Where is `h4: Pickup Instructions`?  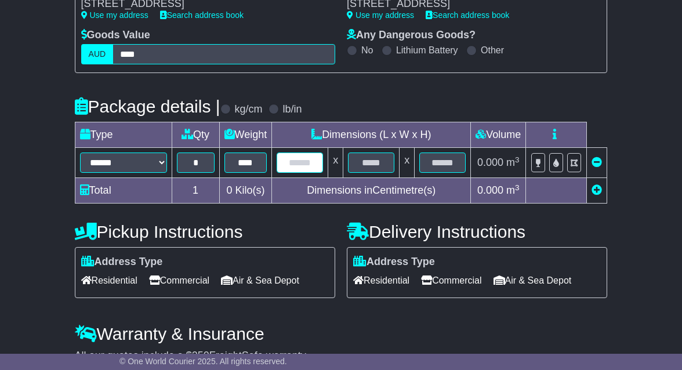 h4: Pickup Instructions is located at coordinates (205, 231).